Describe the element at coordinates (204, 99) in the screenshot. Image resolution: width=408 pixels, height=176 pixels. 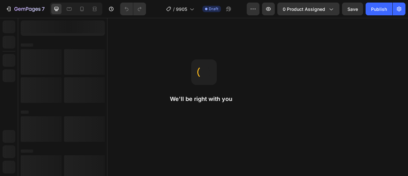
I see `h2: We'll be right with you` at that location.